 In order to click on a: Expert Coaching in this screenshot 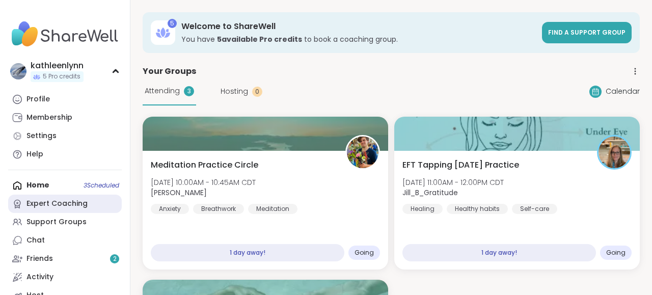, I will do `click(65, 204)`.